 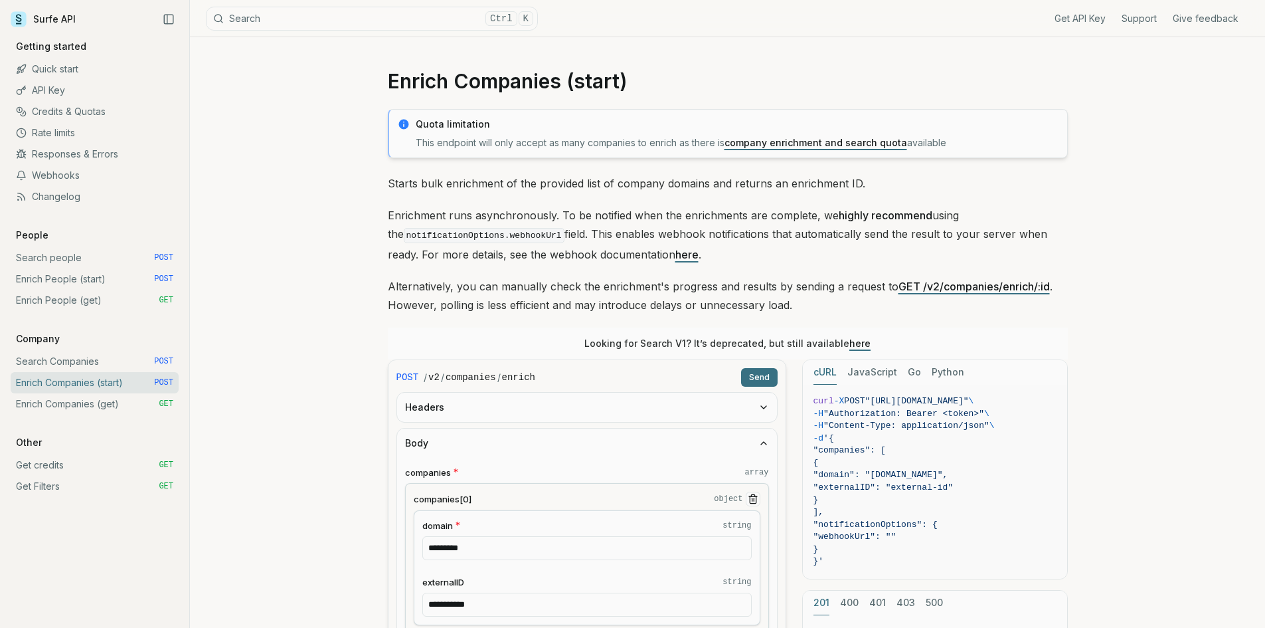 What do you see at coordinates (51, 46) in the screenshot?
I see `p: Getting started` at bounding box center [51, 46].